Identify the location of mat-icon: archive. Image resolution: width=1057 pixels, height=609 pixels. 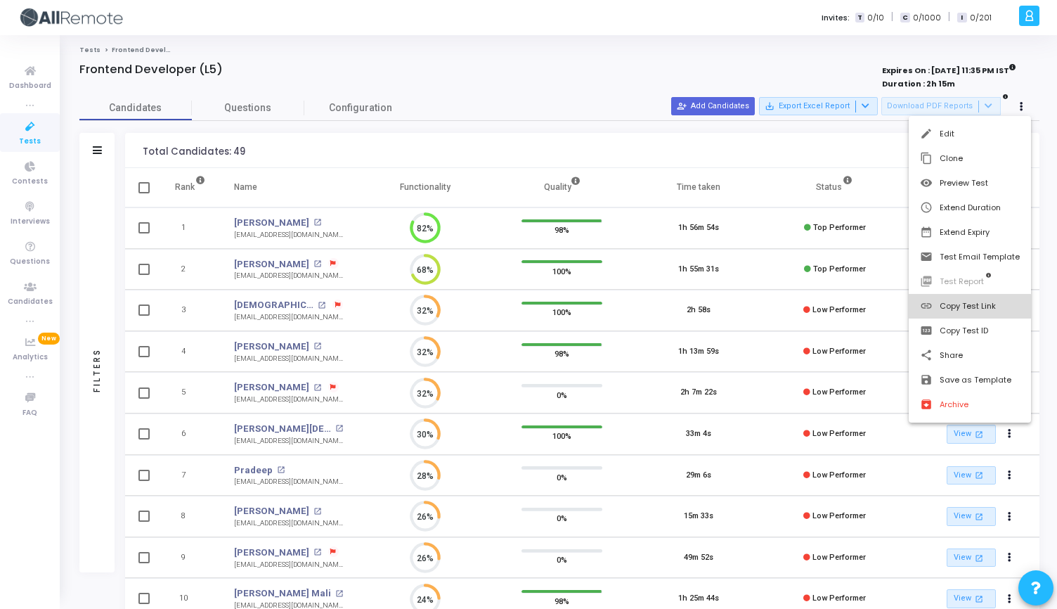
(927, 405).